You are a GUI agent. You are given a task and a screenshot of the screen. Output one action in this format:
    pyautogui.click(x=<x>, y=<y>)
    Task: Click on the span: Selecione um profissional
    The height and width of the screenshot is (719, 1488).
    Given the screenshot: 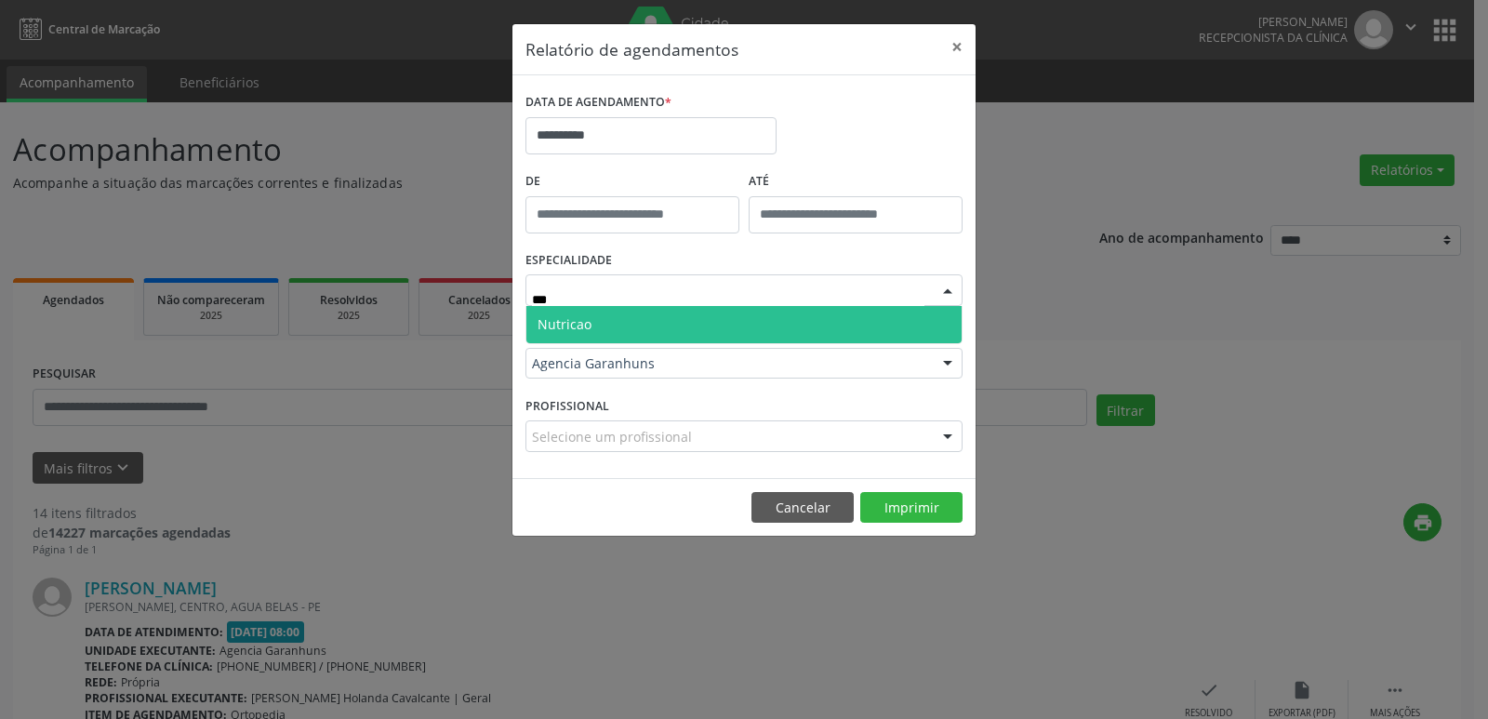 What is the action you would take?
    pyautogui.click(x=612, y=436)
    